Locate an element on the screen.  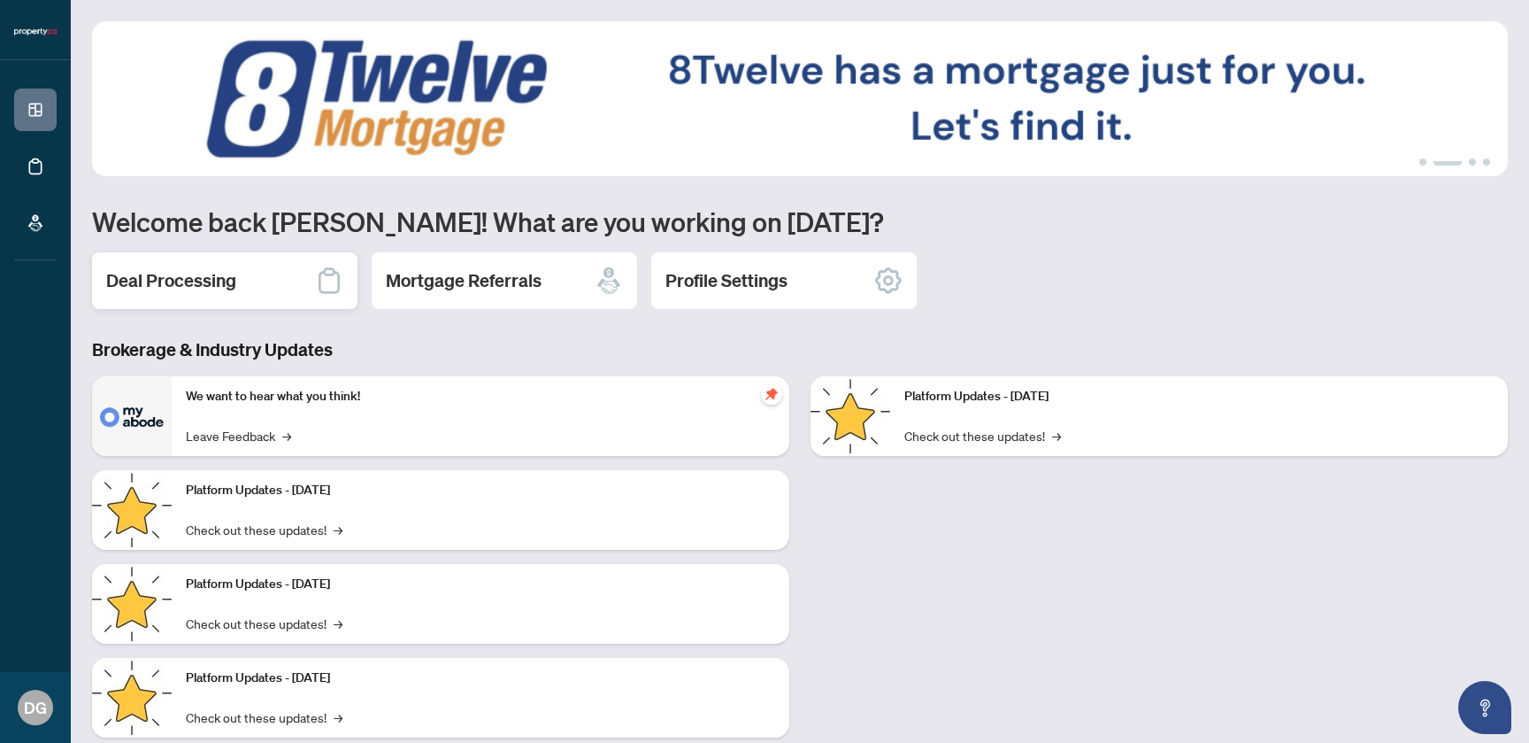
img: logo is located at coordinates (35, 32).